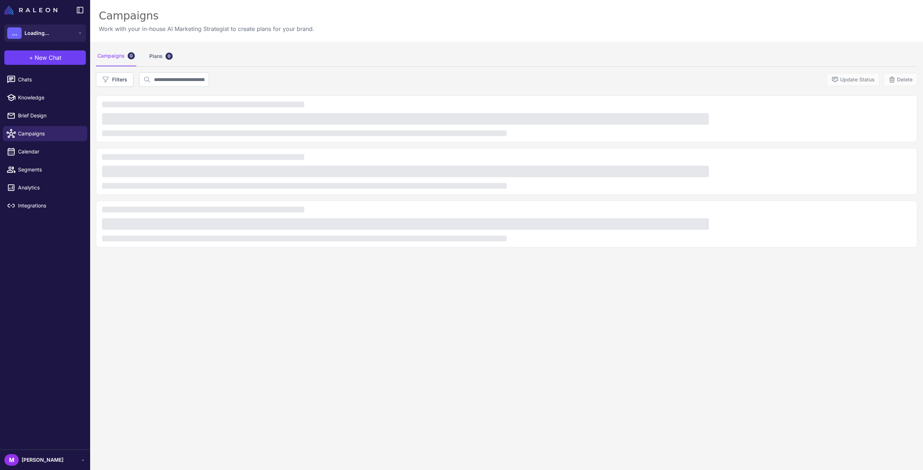  I want to click on a: Segments, so click(45, 170).